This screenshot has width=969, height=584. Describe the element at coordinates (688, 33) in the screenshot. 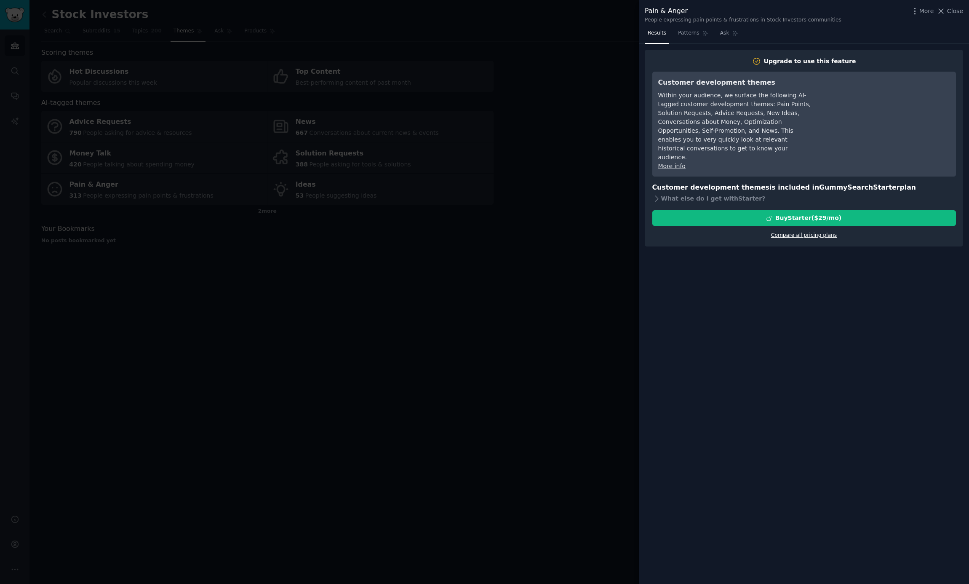

I see `span: Patterns` at that location.